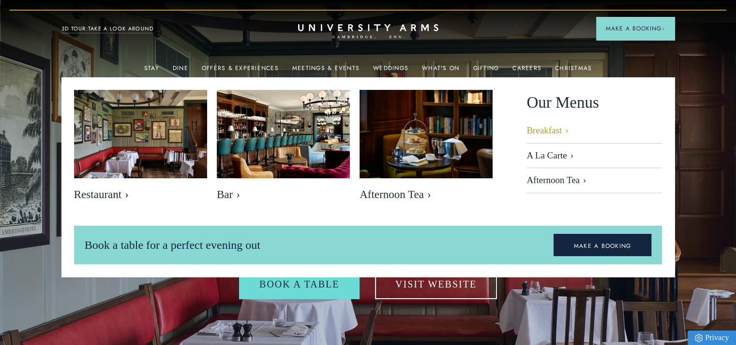  Describe the element at coordinates (486, 71) in the screenshot. I see `a: Gifting` at that location.